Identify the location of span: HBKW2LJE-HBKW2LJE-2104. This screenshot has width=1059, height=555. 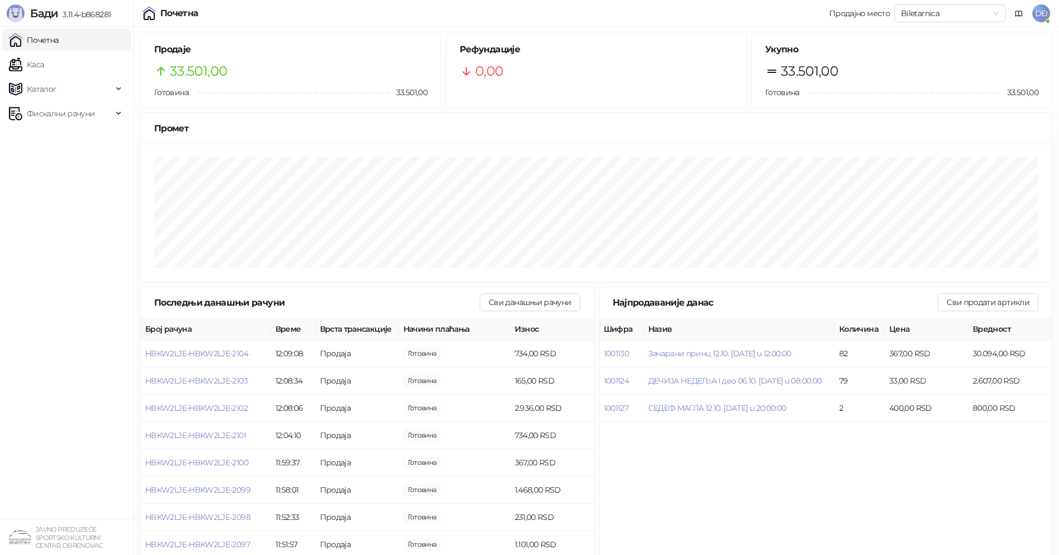
(196, 353).